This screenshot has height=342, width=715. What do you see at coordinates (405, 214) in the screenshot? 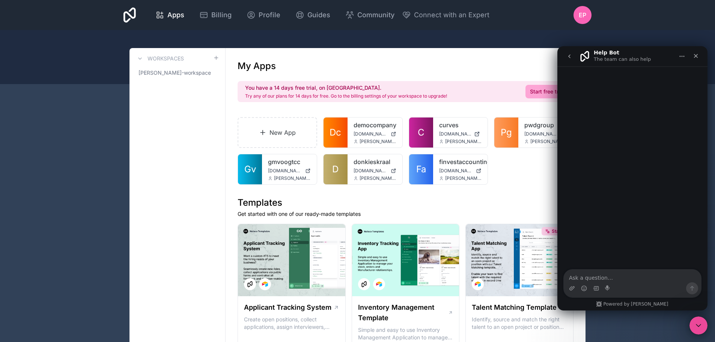
I see `p: Get started with one of our ready-made templates` at bounding box center [405, 214].